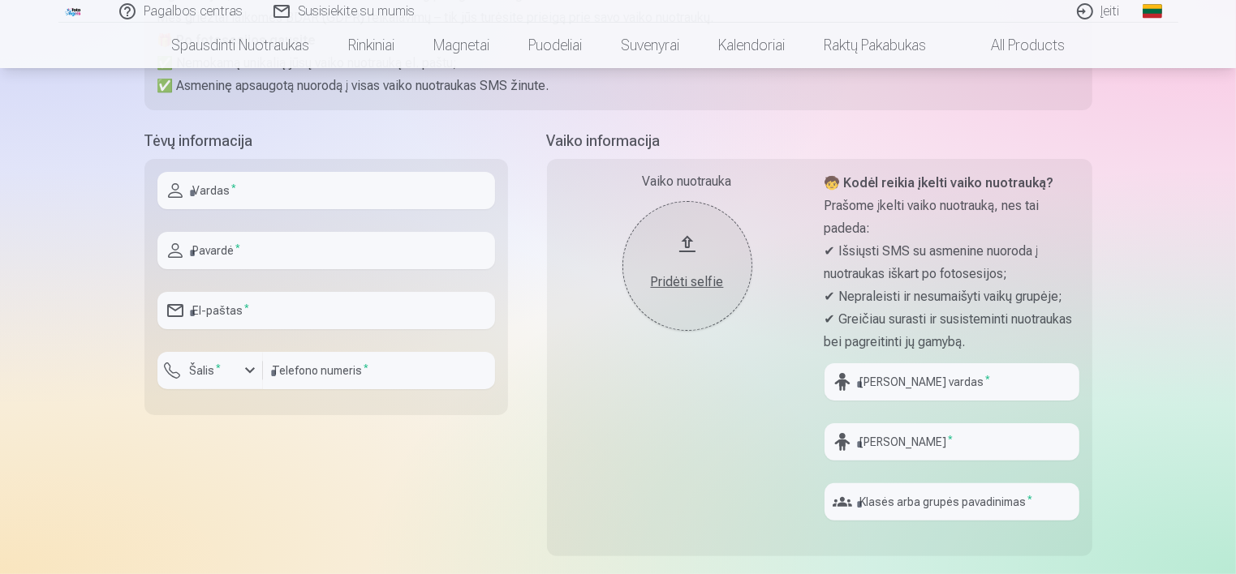 The height and width of the screenshot is (574, 1236). I want to click on a: Spausdinti nuotraukas, so click(240, 45).